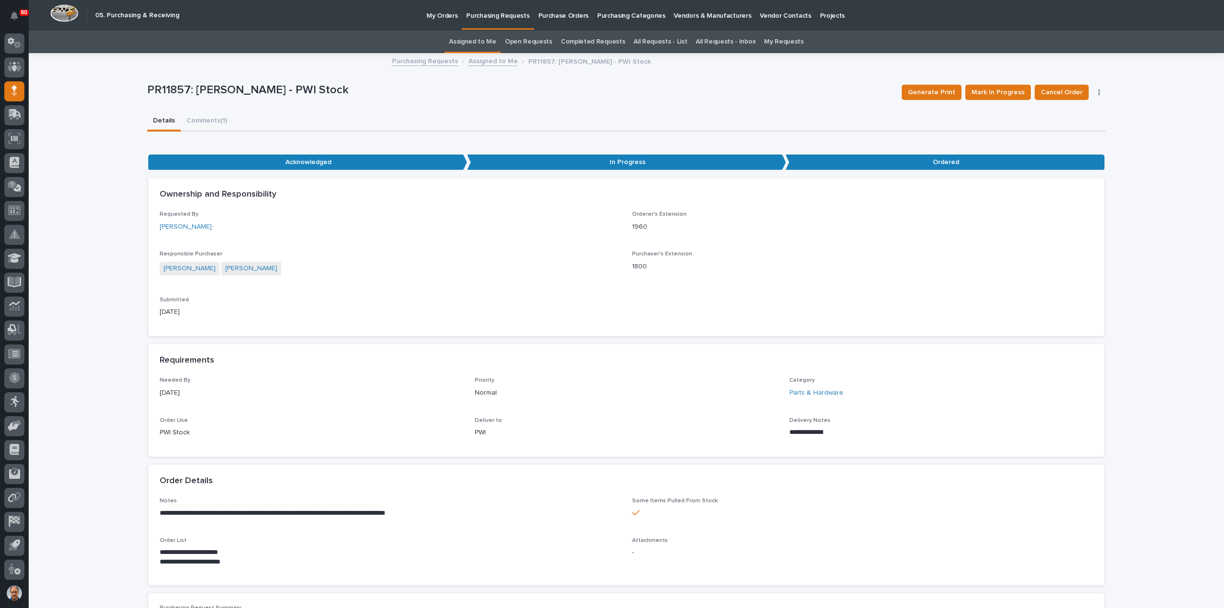 Image resolution: width=1224 pixels, height=608 pixels. What do you see at coordinates (484, 380) in the screenshot?
I see `span: Priority` at bounding box center [484, 380].